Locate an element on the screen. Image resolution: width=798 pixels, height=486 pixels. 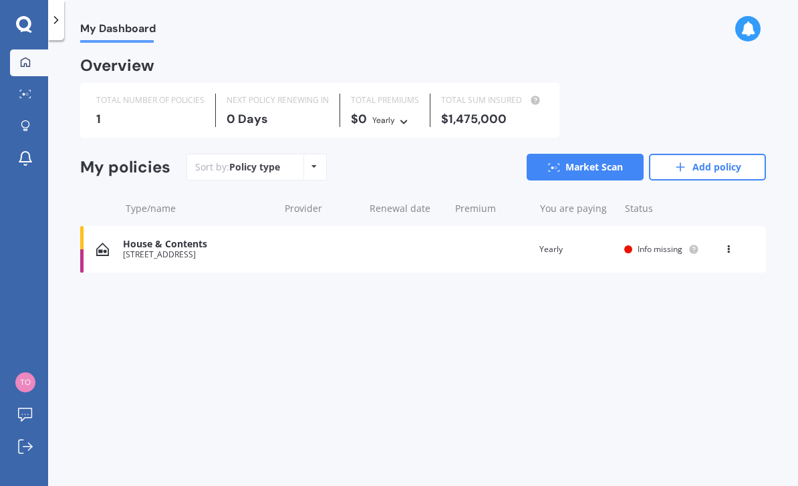
div: My policies is located at coordinates (125, 167).